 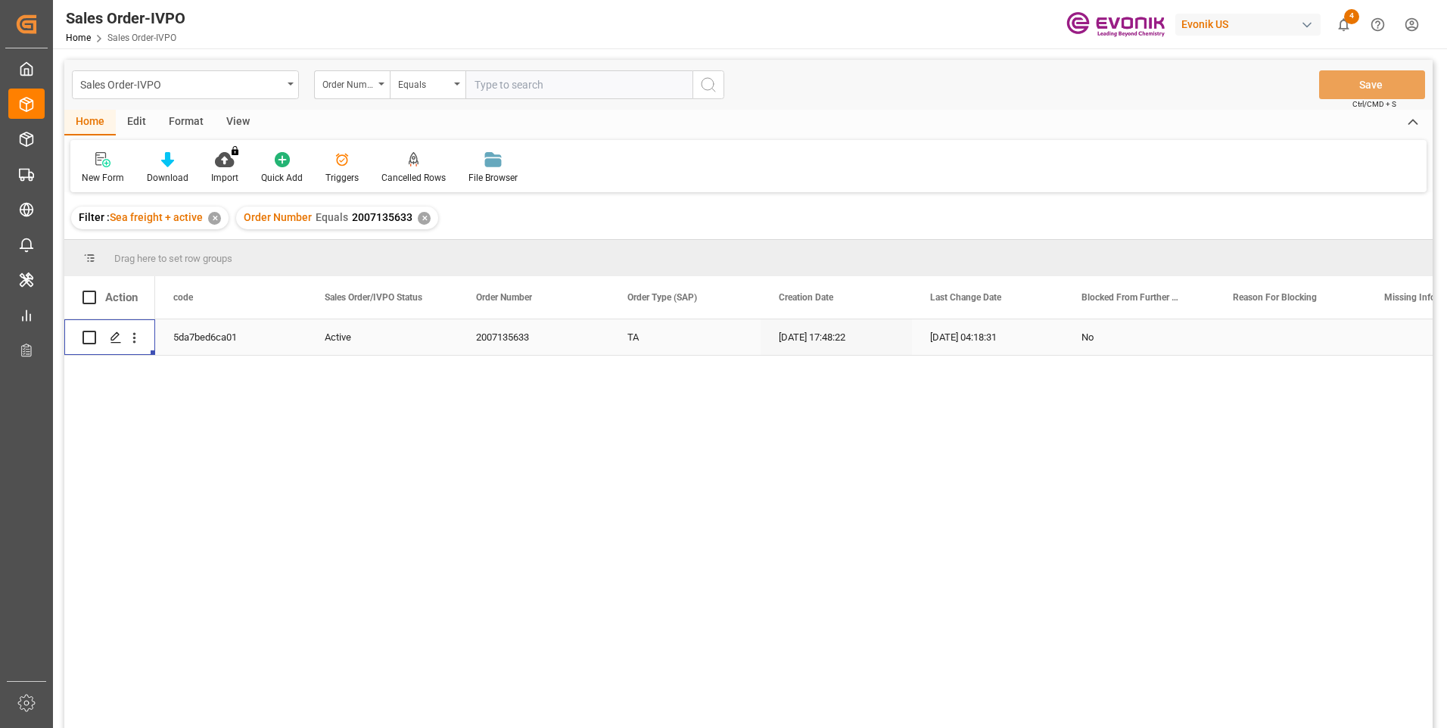 I want to click on div: Active, so click(x=382, y=338).